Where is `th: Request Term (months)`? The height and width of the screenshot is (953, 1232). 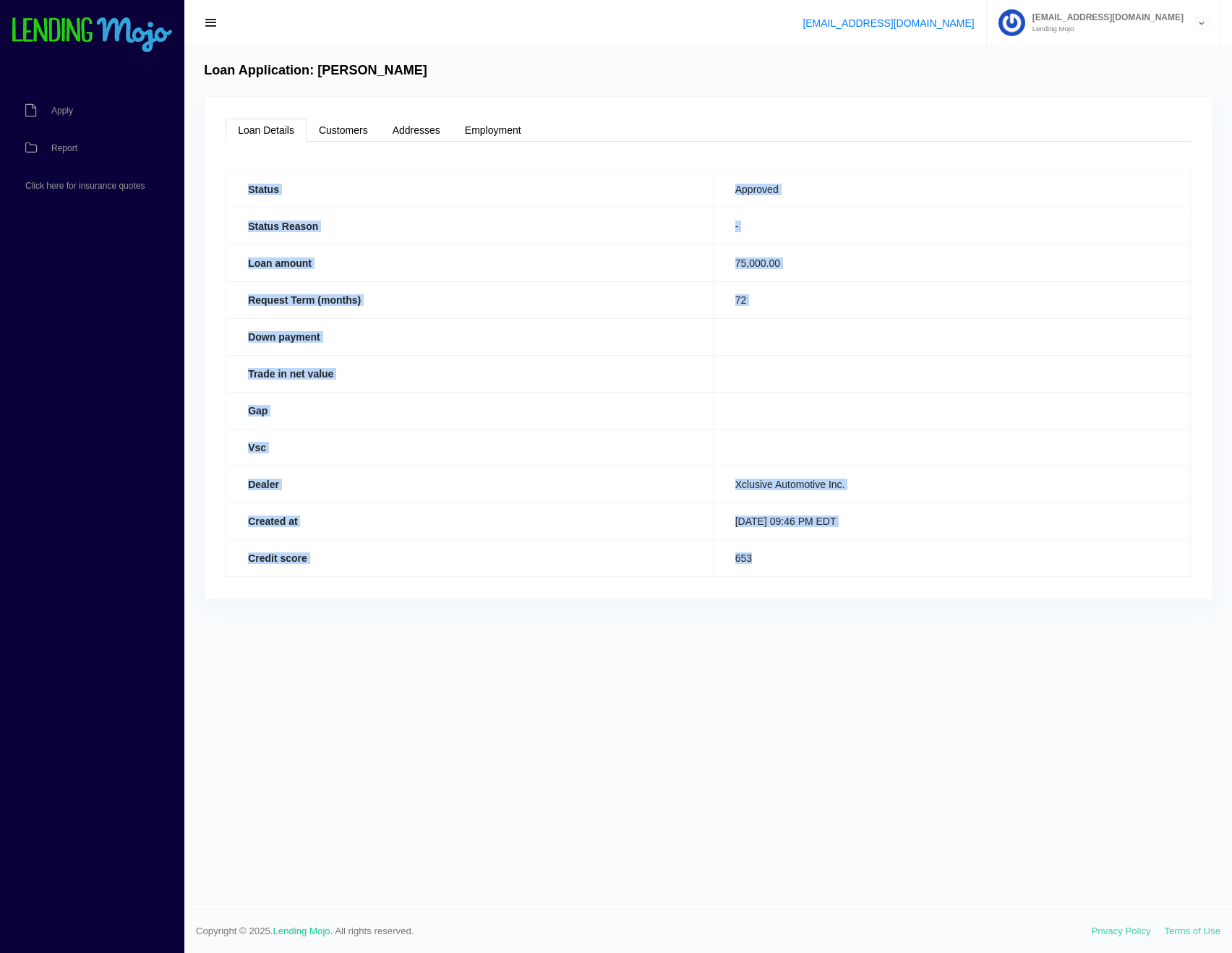
th: Request Term (months) is located at coordinates (470, 300).